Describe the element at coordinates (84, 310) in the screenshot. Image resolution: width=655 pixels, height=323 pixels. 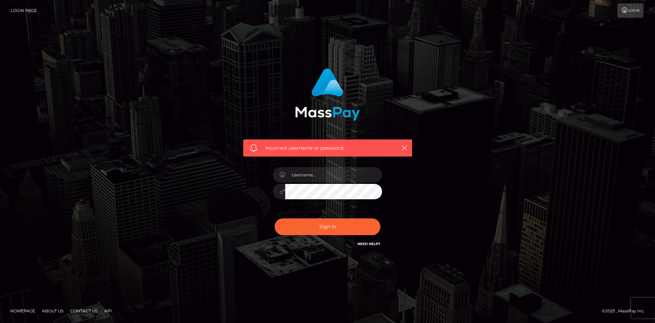
I see `a: Contact Us` at that location.